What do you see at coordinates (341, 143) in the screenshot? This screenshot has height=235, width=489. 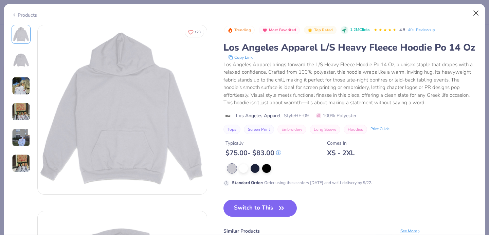 I see `div: Comes In` at bounding box center [341, 143].